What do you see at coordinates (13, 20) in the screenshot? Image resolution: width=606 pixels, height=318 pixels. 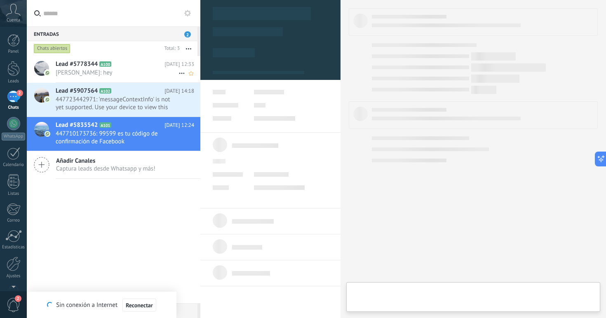 I see `span: Cuenta` at bounding box center [13, 20].